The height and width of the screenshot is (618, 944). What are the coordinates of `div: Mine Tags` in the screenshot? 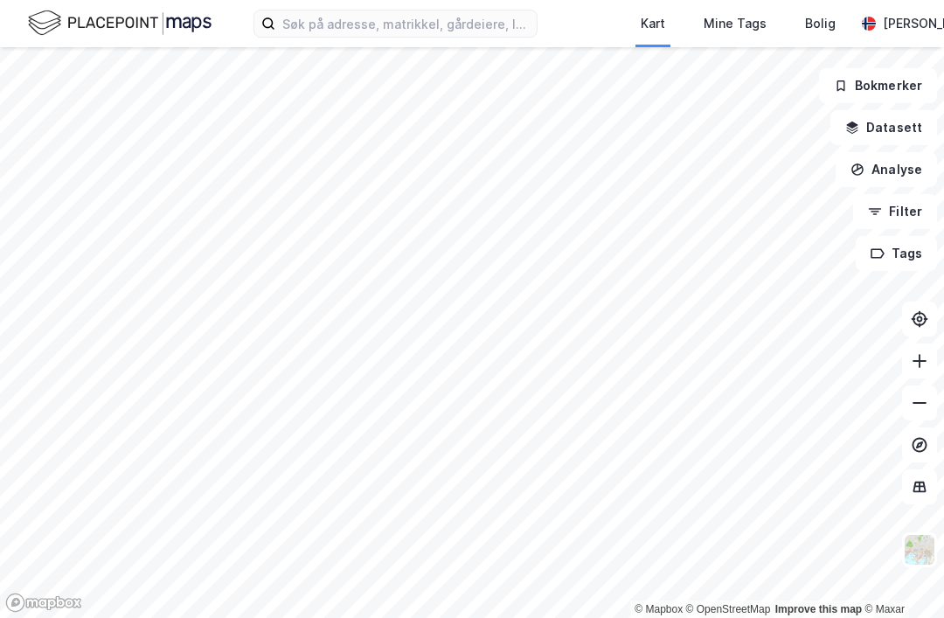 It's located at (735, 24).